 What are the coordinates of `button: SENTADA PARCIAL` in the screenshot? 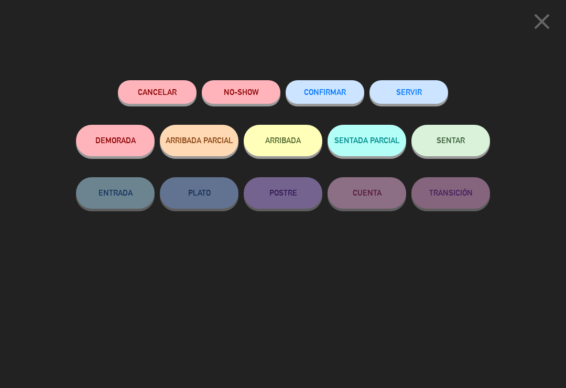 It's located at (367, 141).